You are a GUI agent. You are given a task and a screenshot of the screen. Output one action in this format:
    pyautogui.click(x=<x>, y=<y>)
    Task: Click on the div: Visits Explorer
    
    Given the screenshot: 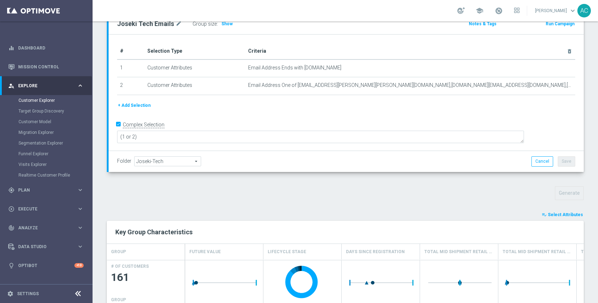 What is the action you would take?
    pyautogui.click(x=55, y=164)
    